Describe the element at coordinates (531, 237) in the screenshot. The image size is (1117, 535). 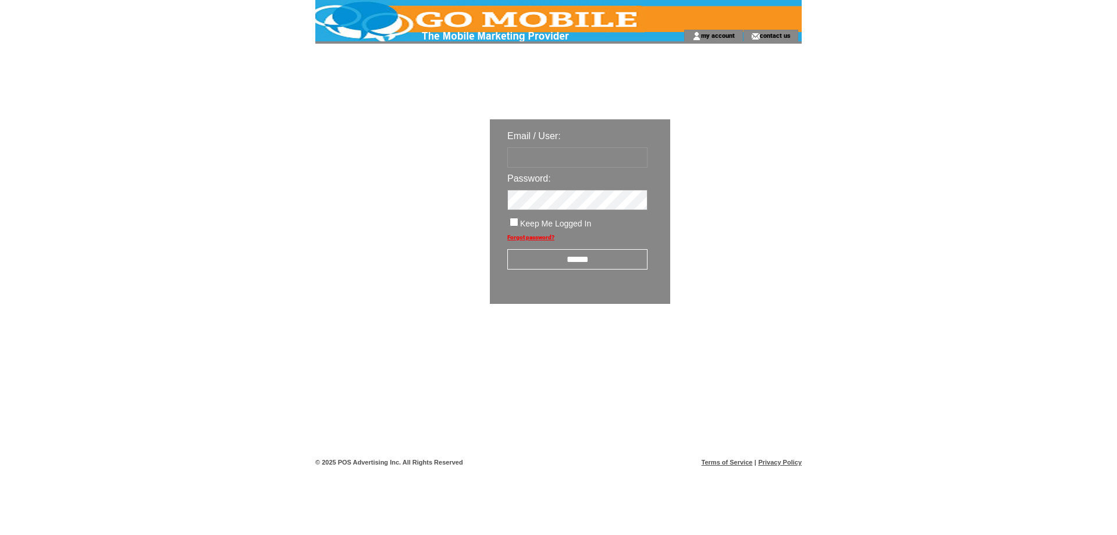
I see `a: Forgot password?` at that location.